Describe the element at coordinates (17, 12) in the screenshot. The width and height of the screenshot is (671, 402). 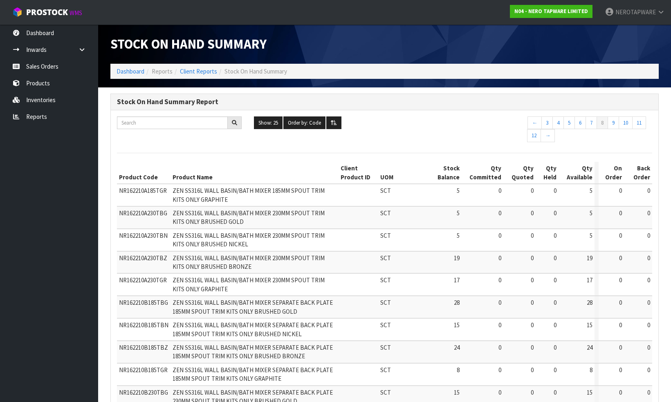
I see `img: cube-alt.png` at that location.